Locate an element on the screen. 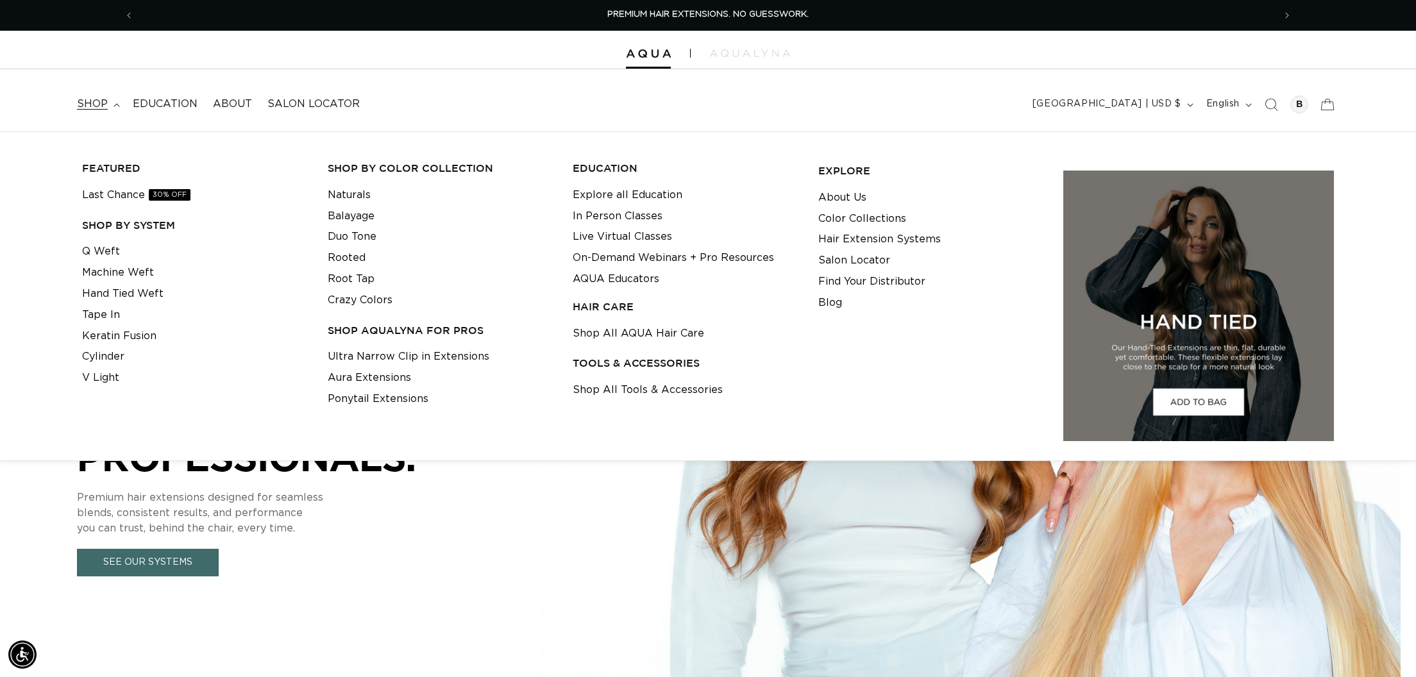 Image resolution: width=1416 pixels, height=677 pixels. a: Shop All Tools & Accessories is located at coordinates (648, 390).